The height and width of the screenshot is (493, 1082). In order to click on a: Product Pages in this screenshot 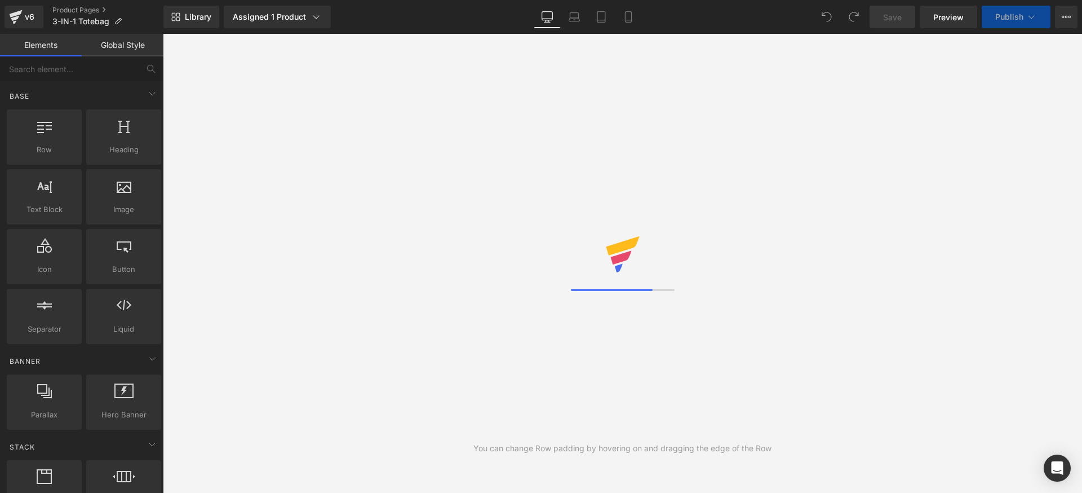, I will do `click(108, 10)`.